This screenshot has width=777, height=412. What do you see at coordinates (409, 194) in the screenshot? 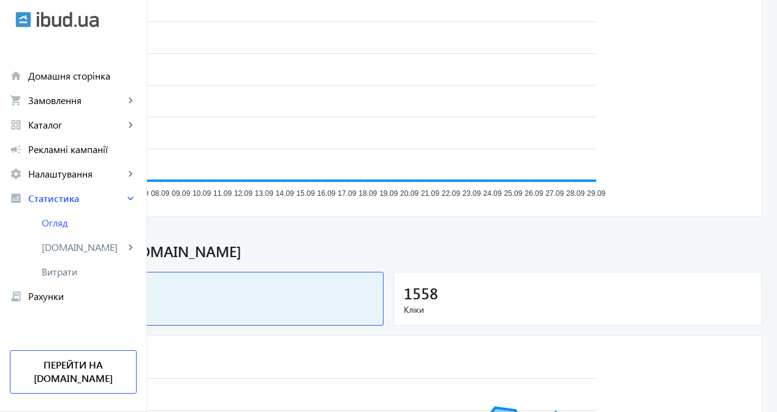
I see `tspan: 20.09` at bounding box center [409, 194].